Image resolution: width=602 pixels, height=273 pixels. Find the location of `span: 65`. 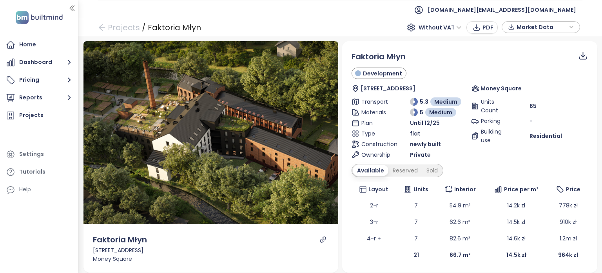

span: 65 is located at coordinates (533, 106).